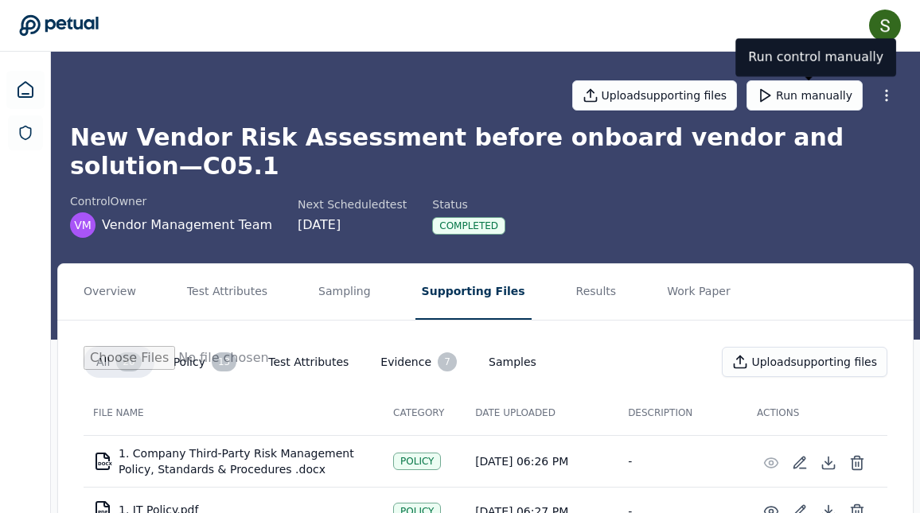 This screenshot has height=513, width=920. Describe the element at coordinates (233, 461) in the screenshot. I see `td: 1. Company Third-Party Risk Management Policy, Standards & Procedures .docx` at that location.